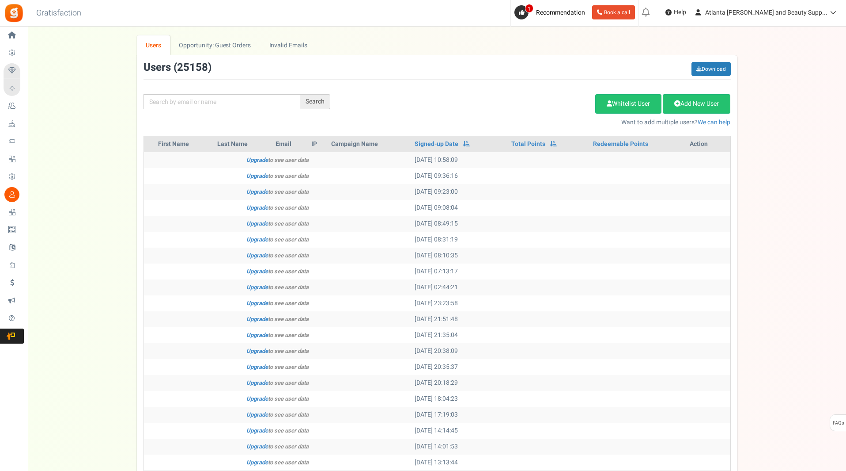 Image resolution: width=846 pixels, height=471 pixels. I want to click on h3: Gratisfaction, so click(59, 13).